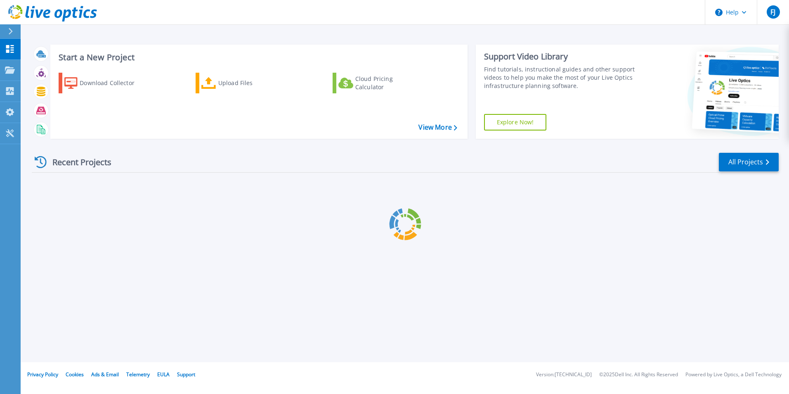 This screenshot has height=394, width=789. I want to click on a: All Projects, so click(749, 162).